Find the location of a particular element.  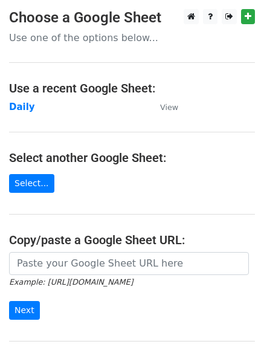

a: View is located at coordinates (163, 107).